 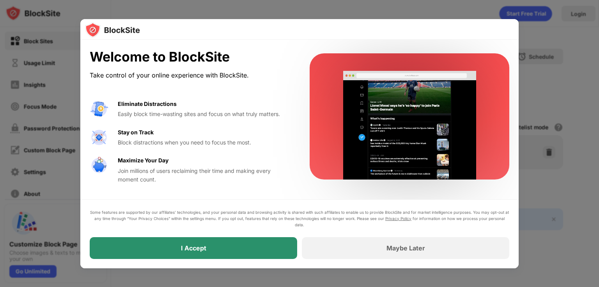 What do you see at coordinates (147, 104) in the screenshot?
I see `div: Eliminate Distractions` at bounding box center [147, 104].